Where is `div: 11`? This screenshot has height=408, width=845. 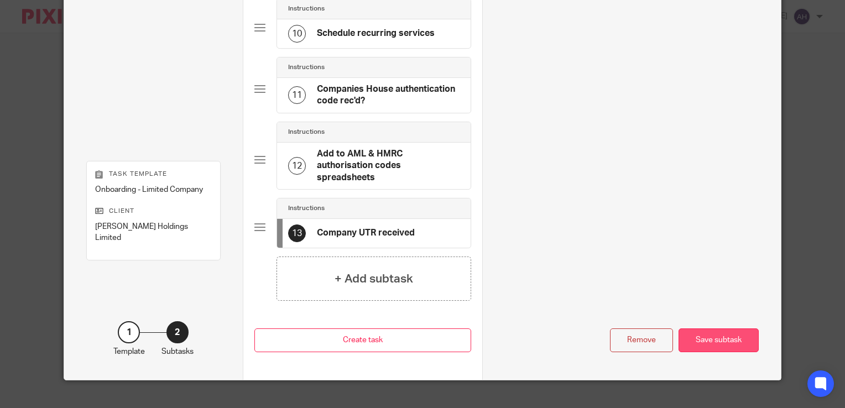
div: 11 is located at coordinates (297, 95).